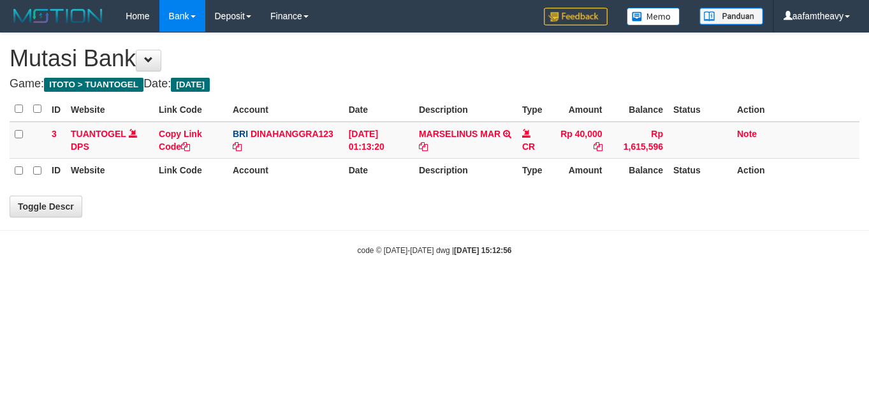 The height and width of the screenshot is (399, 869). Describe the element at coordinates (579, 140) in the screenshot. I see `td: Rp 40,000` at that location.